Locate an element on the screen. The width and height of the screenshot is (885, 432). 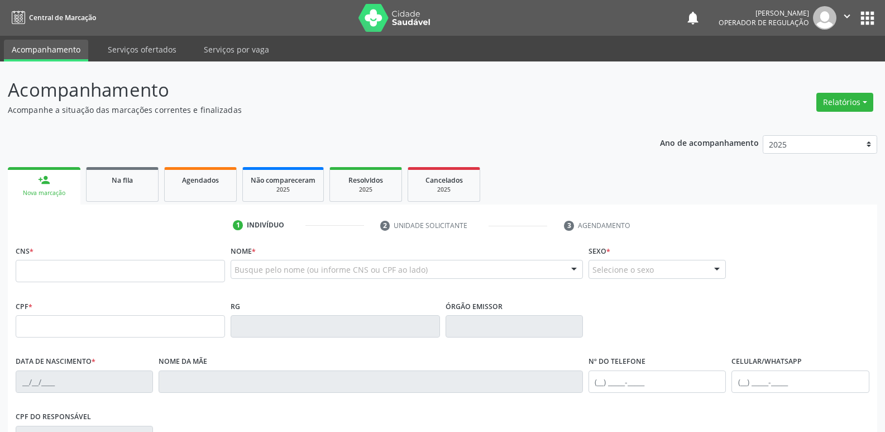
span: Agendados is located at coordinates (200, 180).